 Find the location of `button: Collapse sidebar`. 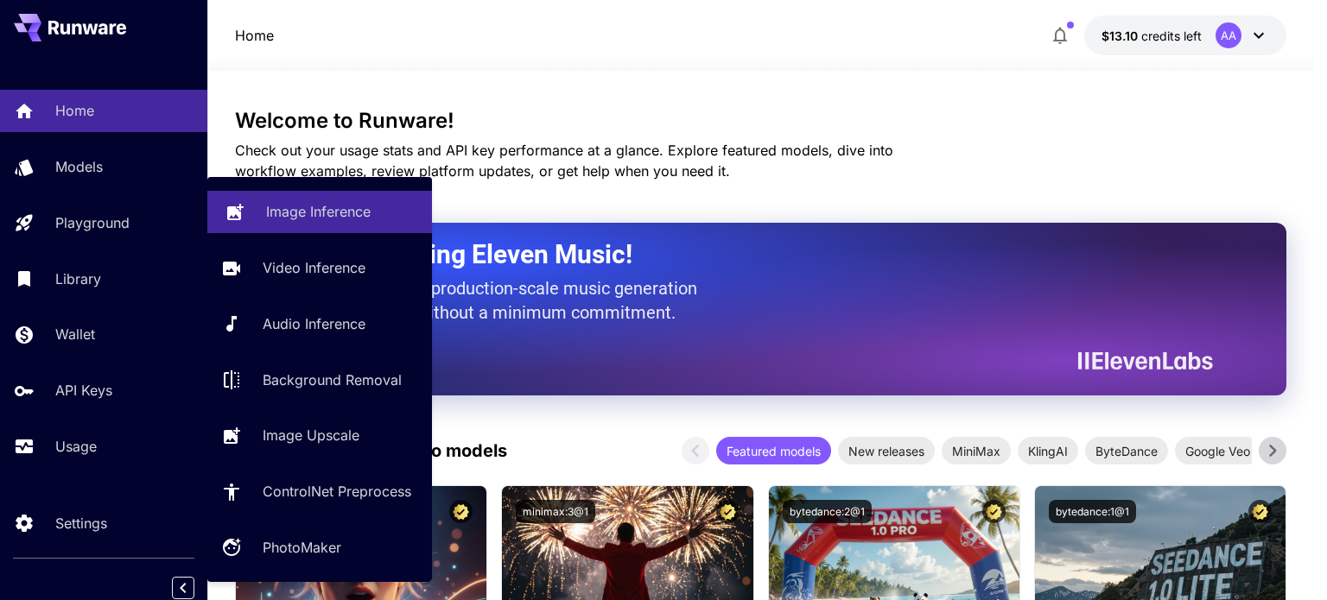

button: Collapse sidebar is located at coordinates (183, 588).